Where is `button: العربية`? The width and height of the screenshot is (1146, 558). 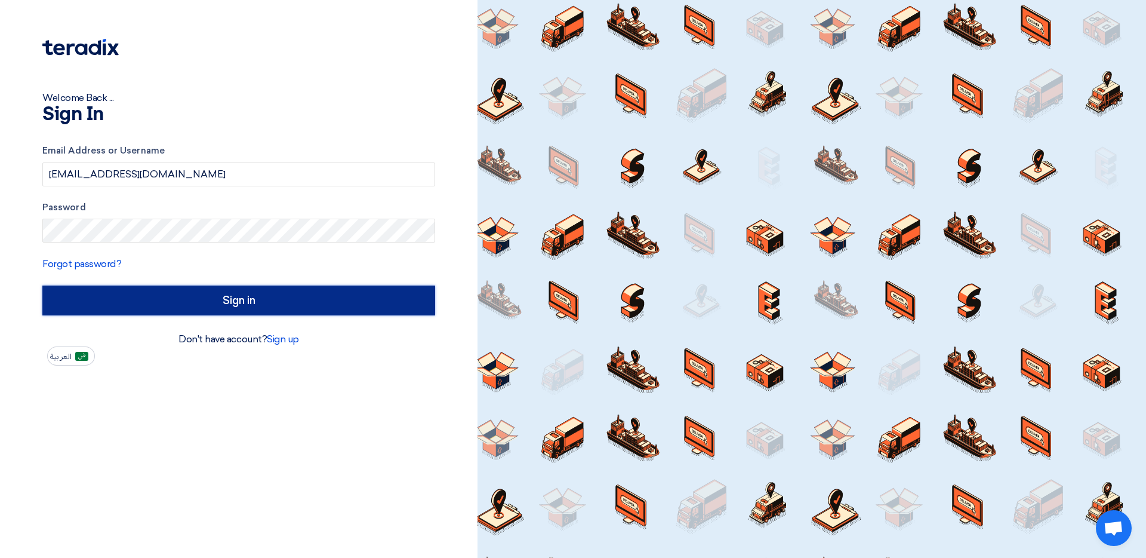
button: العربية is located at coordinates (71, 356).